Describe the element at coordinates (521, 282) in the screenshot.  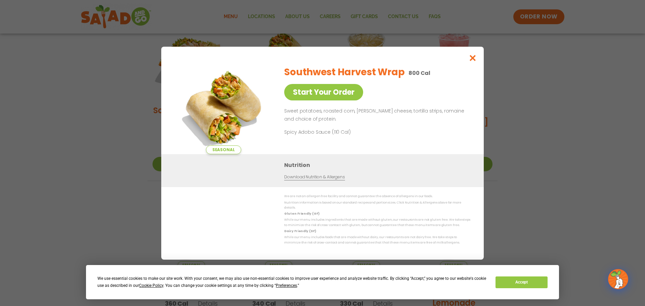
I see `button: Accept` at that location.